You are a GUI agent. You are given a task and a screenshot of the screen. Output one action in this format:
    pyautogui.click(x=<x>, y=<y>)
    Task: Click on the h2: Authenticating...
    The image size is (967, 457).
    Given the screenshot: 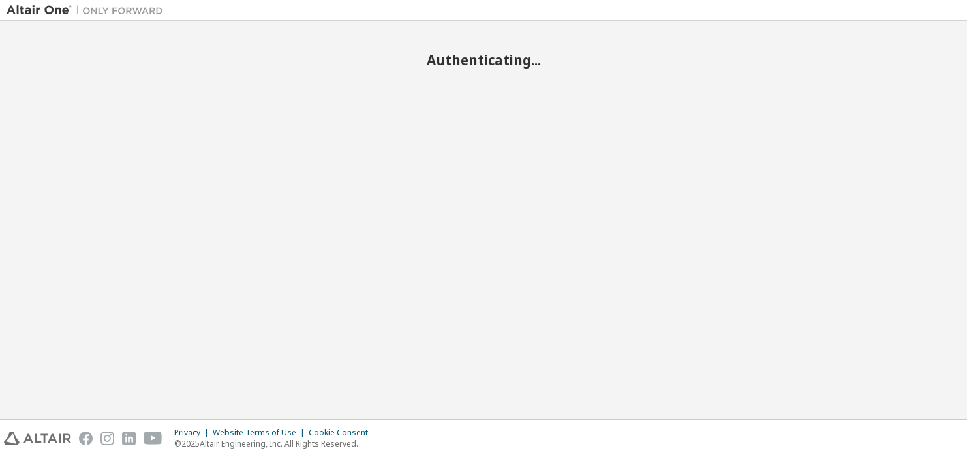 What is the action you would take?
    pyautogui.click(x=484, y=60)
    